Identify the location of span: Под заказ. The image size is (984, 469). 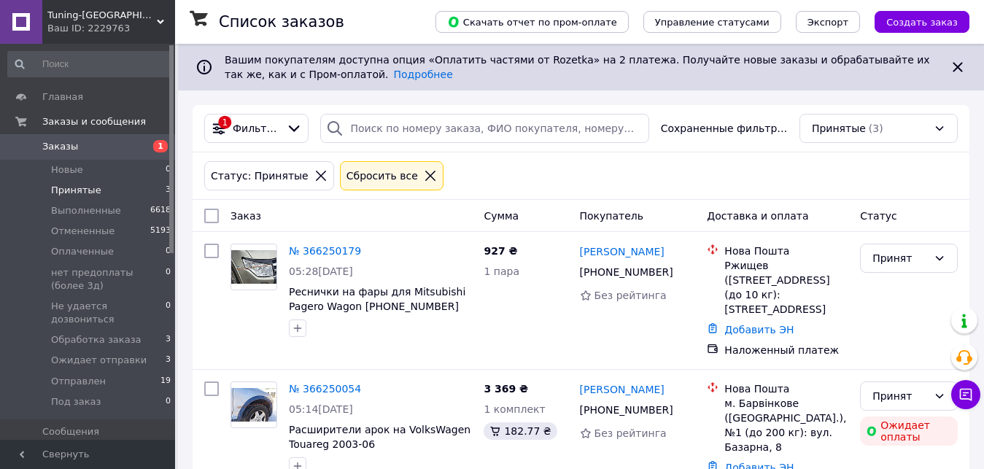
(76, 402).